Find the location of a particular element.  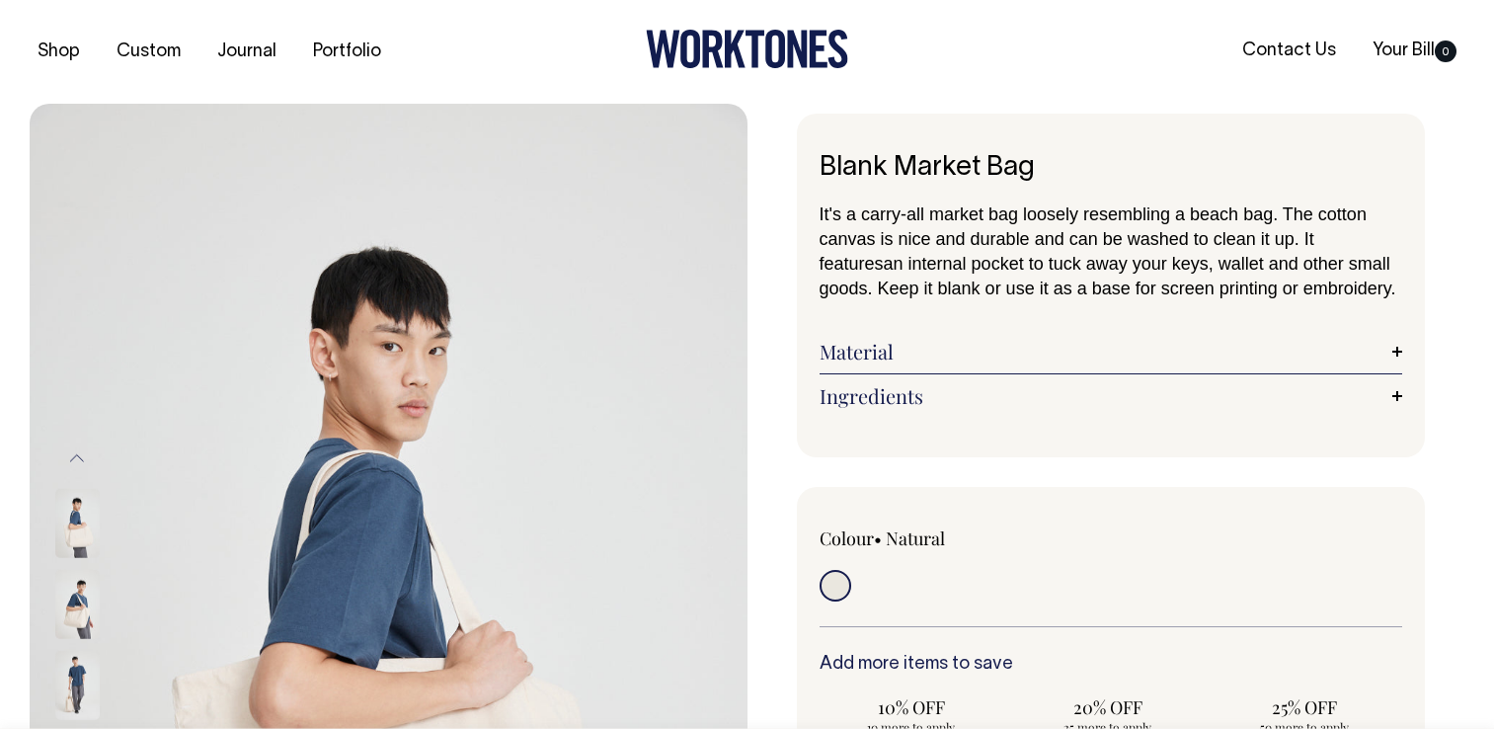

a: Ingredients is located at coordinates (1111, 396).